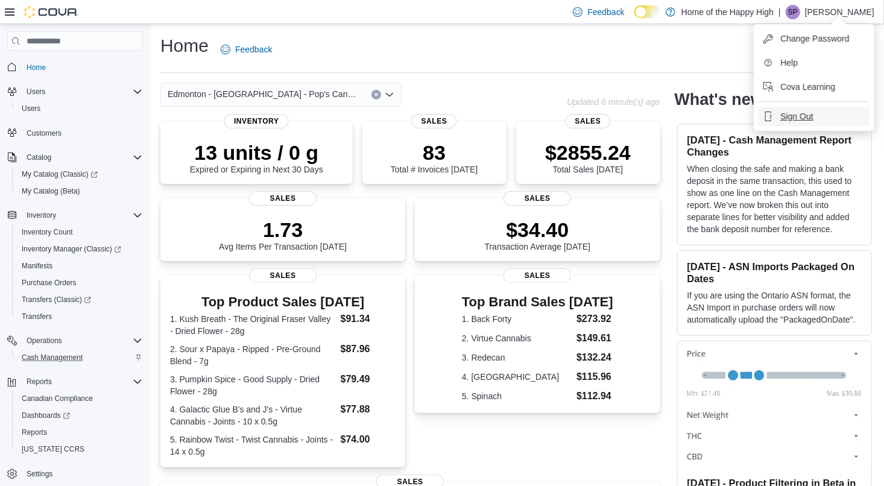 The height and width of the screenshot is (486, 884). What do you see at coordinates (75, 473) in the screenshot?
I see `button: Settings` at bounding box center [75, 473].